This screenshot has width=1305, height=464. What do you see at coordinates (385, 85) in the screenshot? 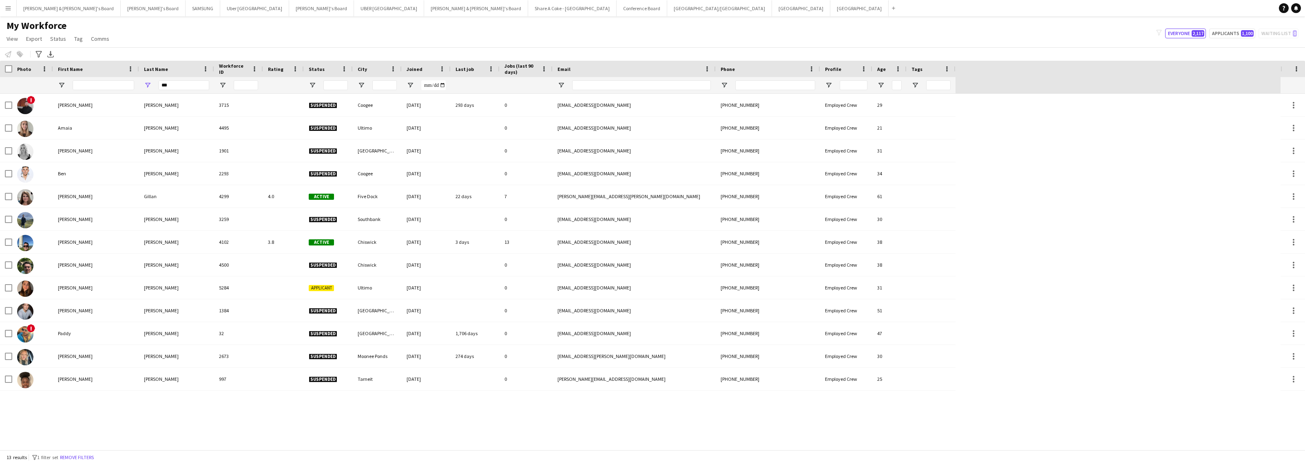
I see `input: City Filter Input` at bounding box center [385, 85].